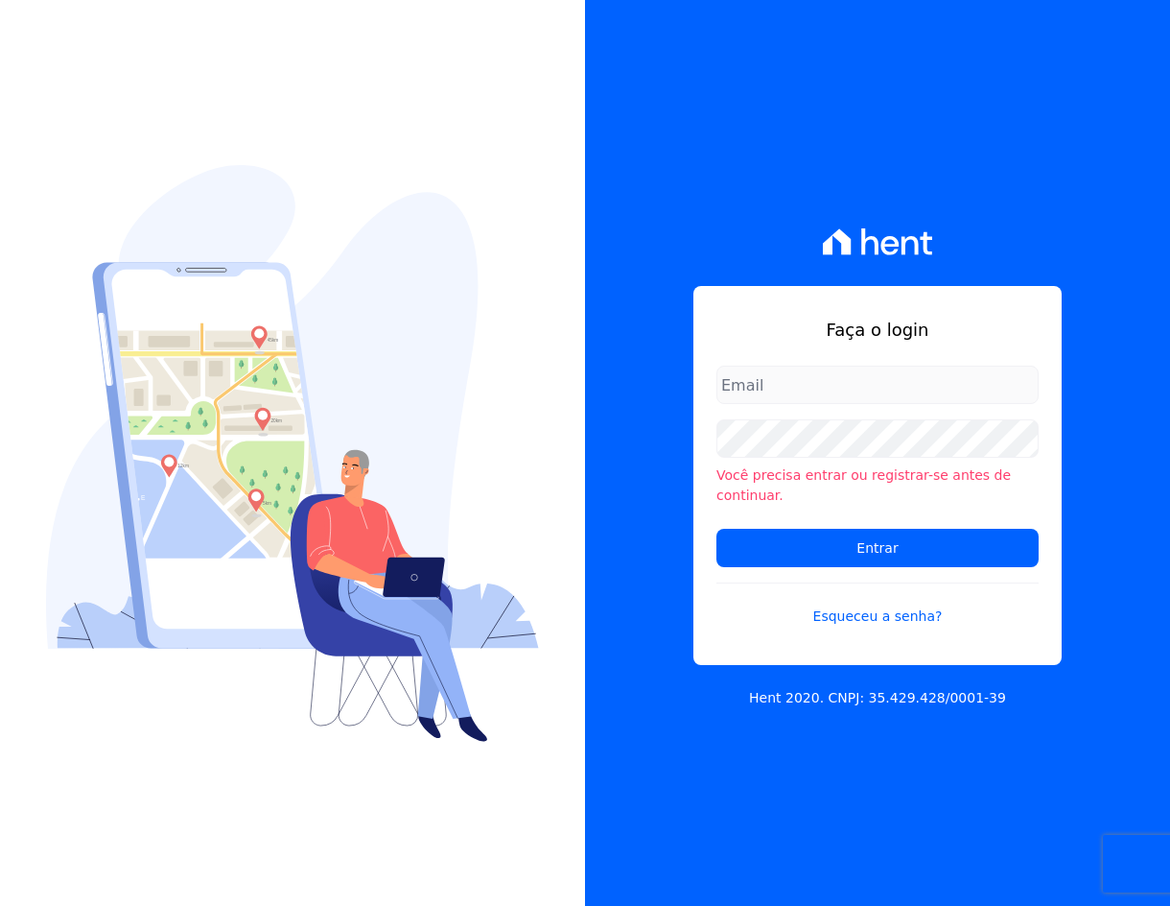 The image size is (1170, 906). Describe the element at coordinates (878, 697) in the screenshot. I see `p: Hent 2020. CNPJ: 35.429.428/0001-39` at that location.